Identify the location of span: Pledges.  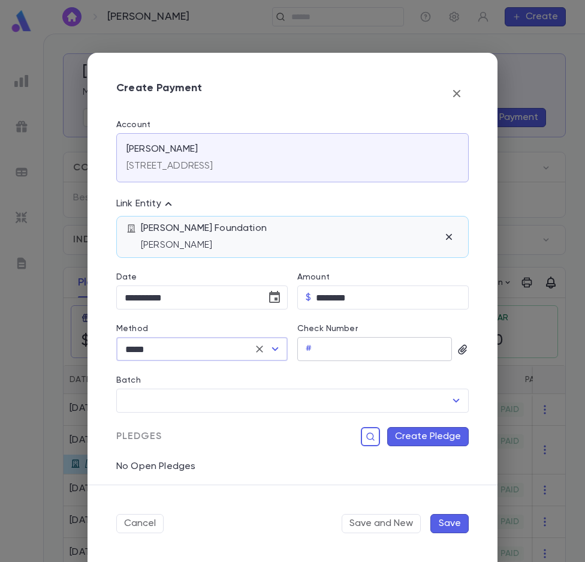
(139, 437).